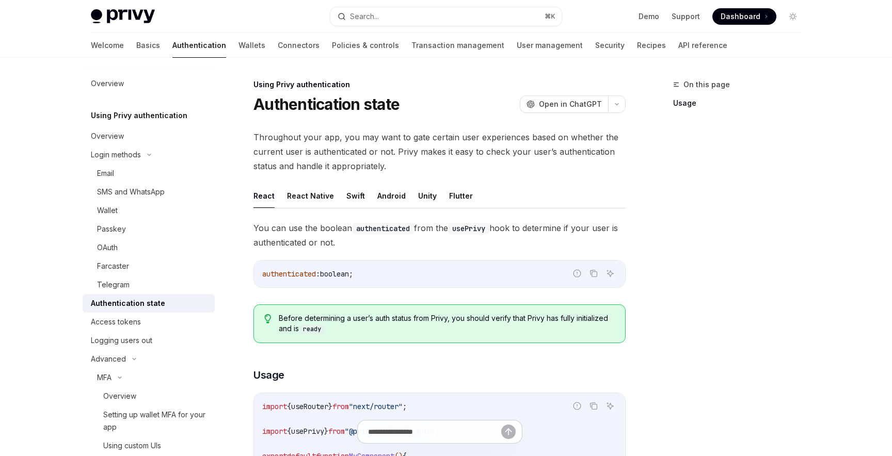  I want to click on a: Telegram, so click(149, 285).